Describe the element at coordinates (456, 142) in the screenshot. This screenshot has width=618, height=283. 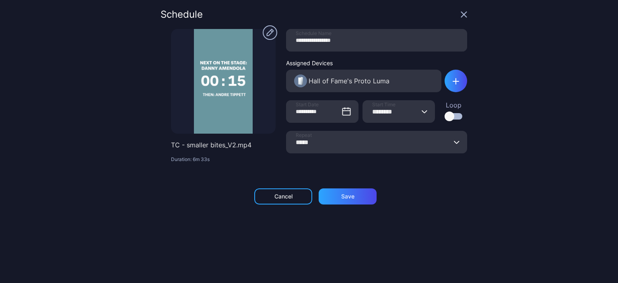
I see `button: Repeat` at that location.